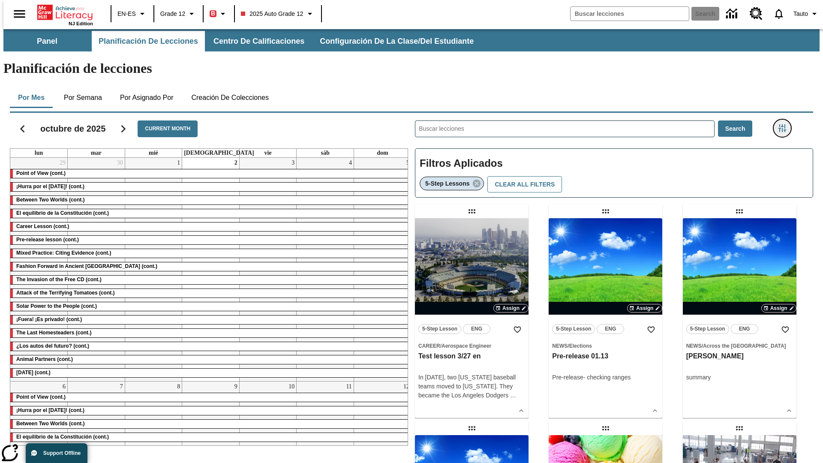 This screenshot has height=463, width=823. I want to click on a: 8 de octubre de 2025, so click(178, 386).